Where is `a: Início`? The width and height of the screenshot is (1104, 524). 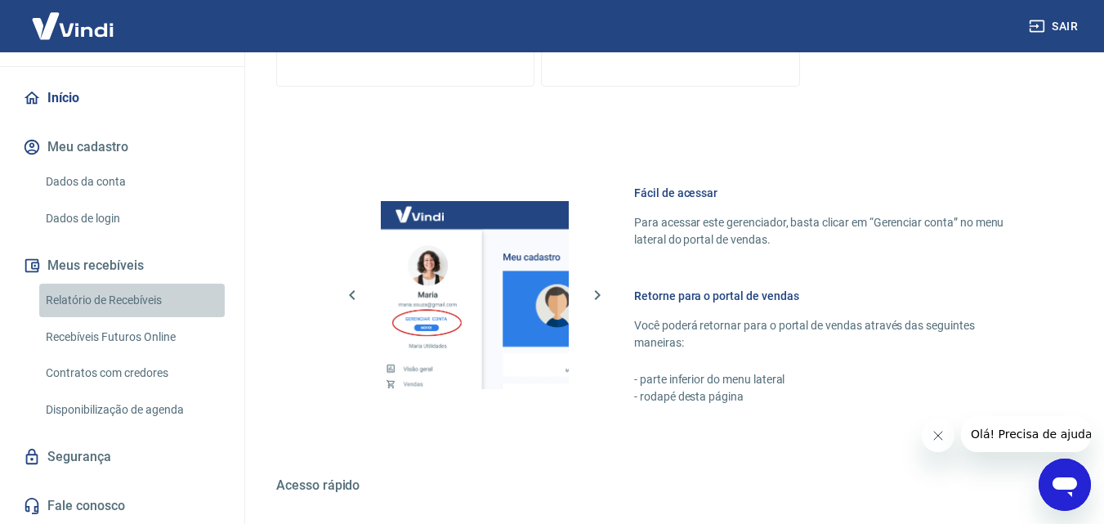
a: Início is located at coordinates (122, 98).